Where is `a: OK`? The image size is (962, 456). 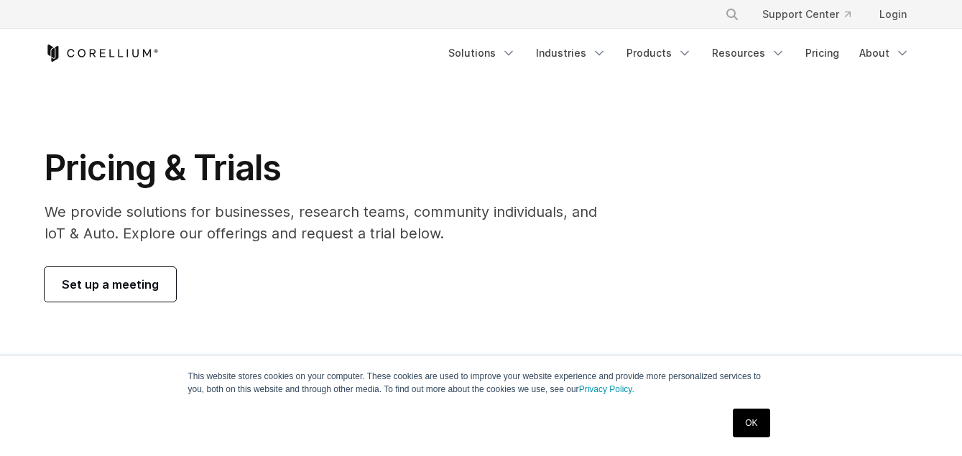
a: OK is located at coordinates (751, 423).